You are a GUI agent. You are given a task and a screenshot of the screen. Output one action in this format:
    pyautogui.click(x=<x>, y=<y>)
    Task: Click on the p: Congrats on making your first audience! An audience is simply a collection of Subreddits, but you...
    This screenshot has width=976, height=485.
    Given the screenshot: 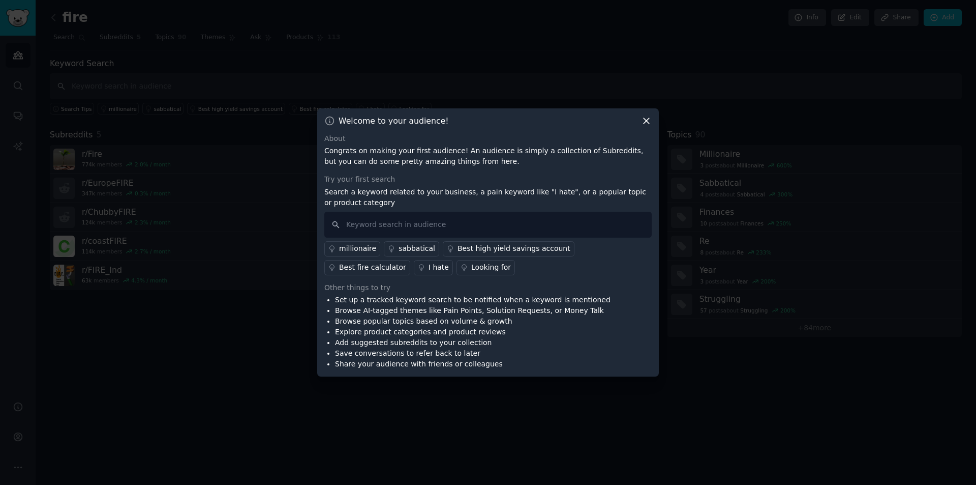 What is the action you would take?
    pyautogui.click(x=488, y=156)
    